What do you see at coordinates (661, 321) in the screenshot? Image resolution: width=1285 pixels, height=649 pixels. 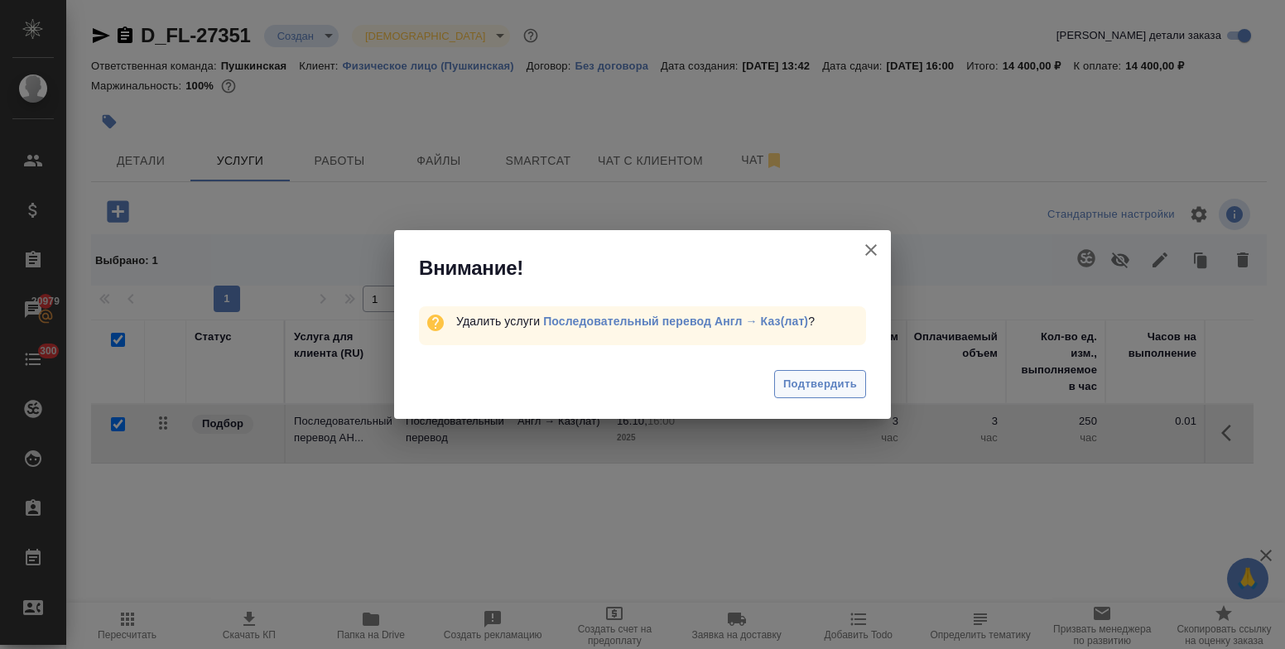 I see `div: Удалить услуги` at bounding box center [661, 321].